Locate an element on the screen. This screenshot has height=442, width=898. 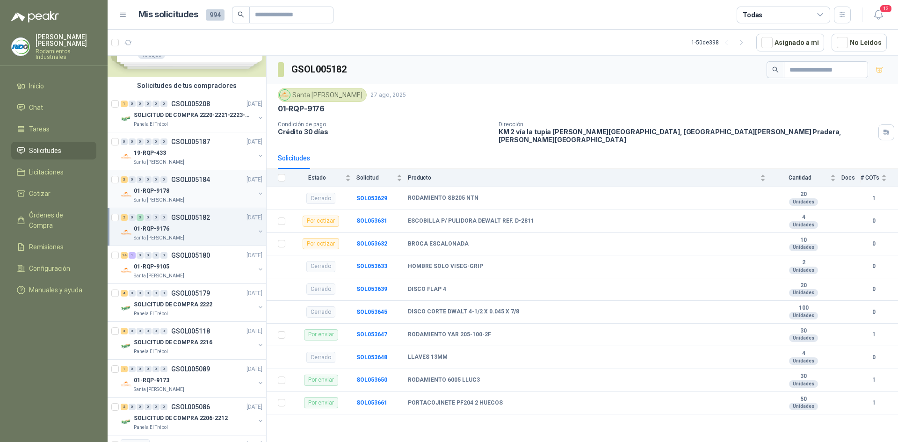
span: Inicio is located at coordinates (36, 86).